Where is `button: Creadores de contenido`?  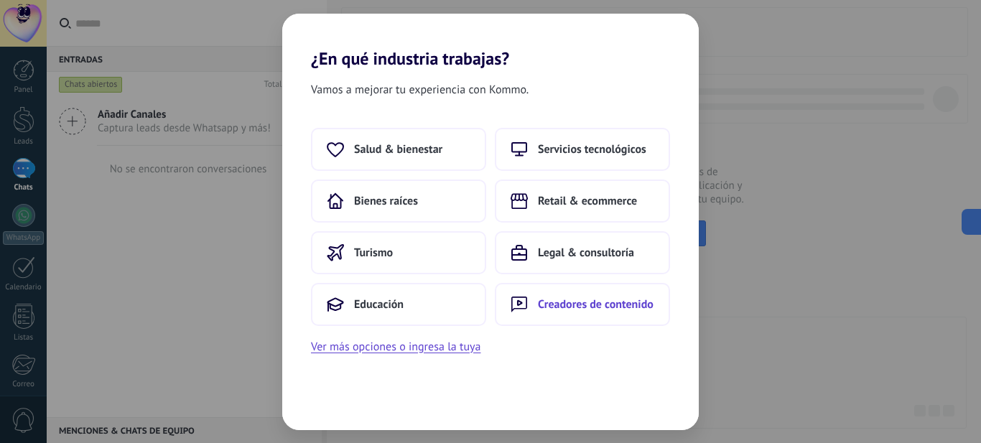 button: Creadores de contenido is located at coordinates (583, 305).